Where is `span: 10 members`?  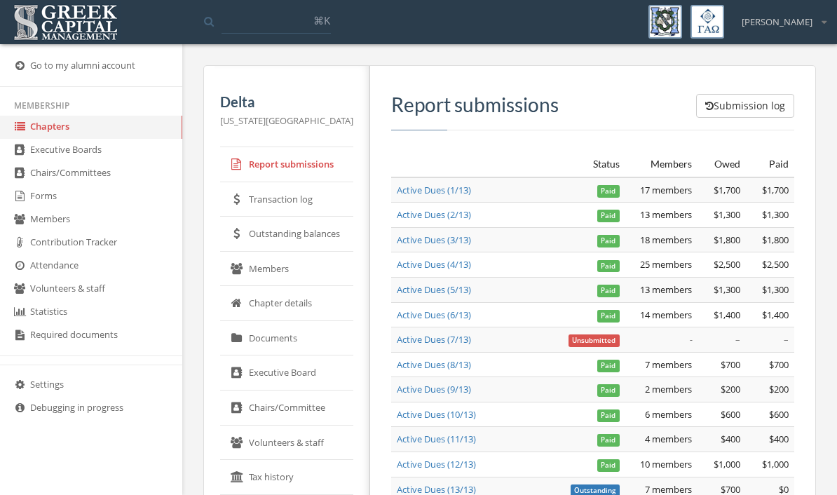
span: 10 members is located at coordinates (666, 464).